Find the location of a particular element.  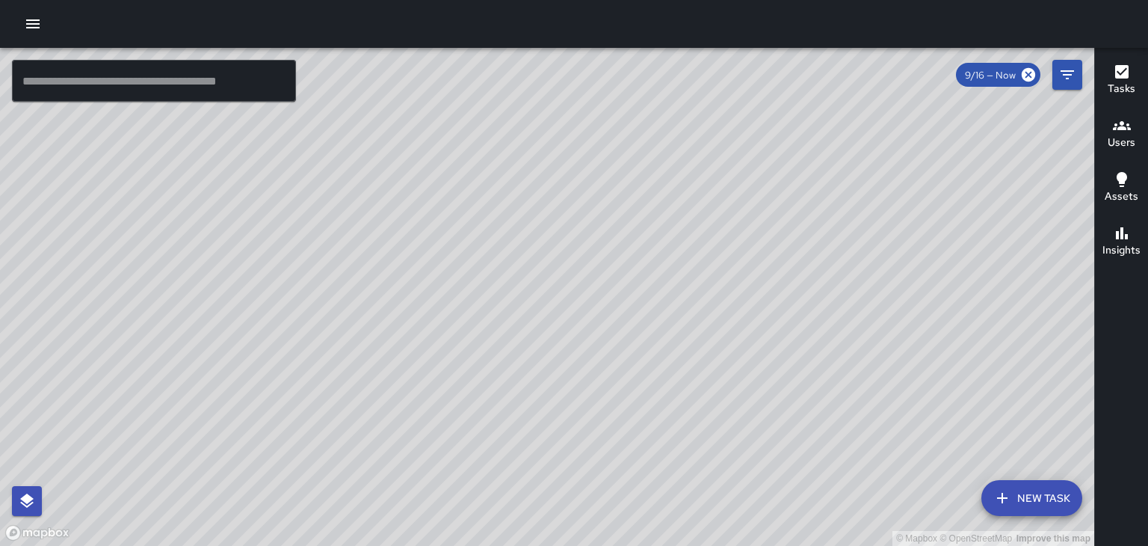

h6: Assets is located at coordinates (1121, 197).